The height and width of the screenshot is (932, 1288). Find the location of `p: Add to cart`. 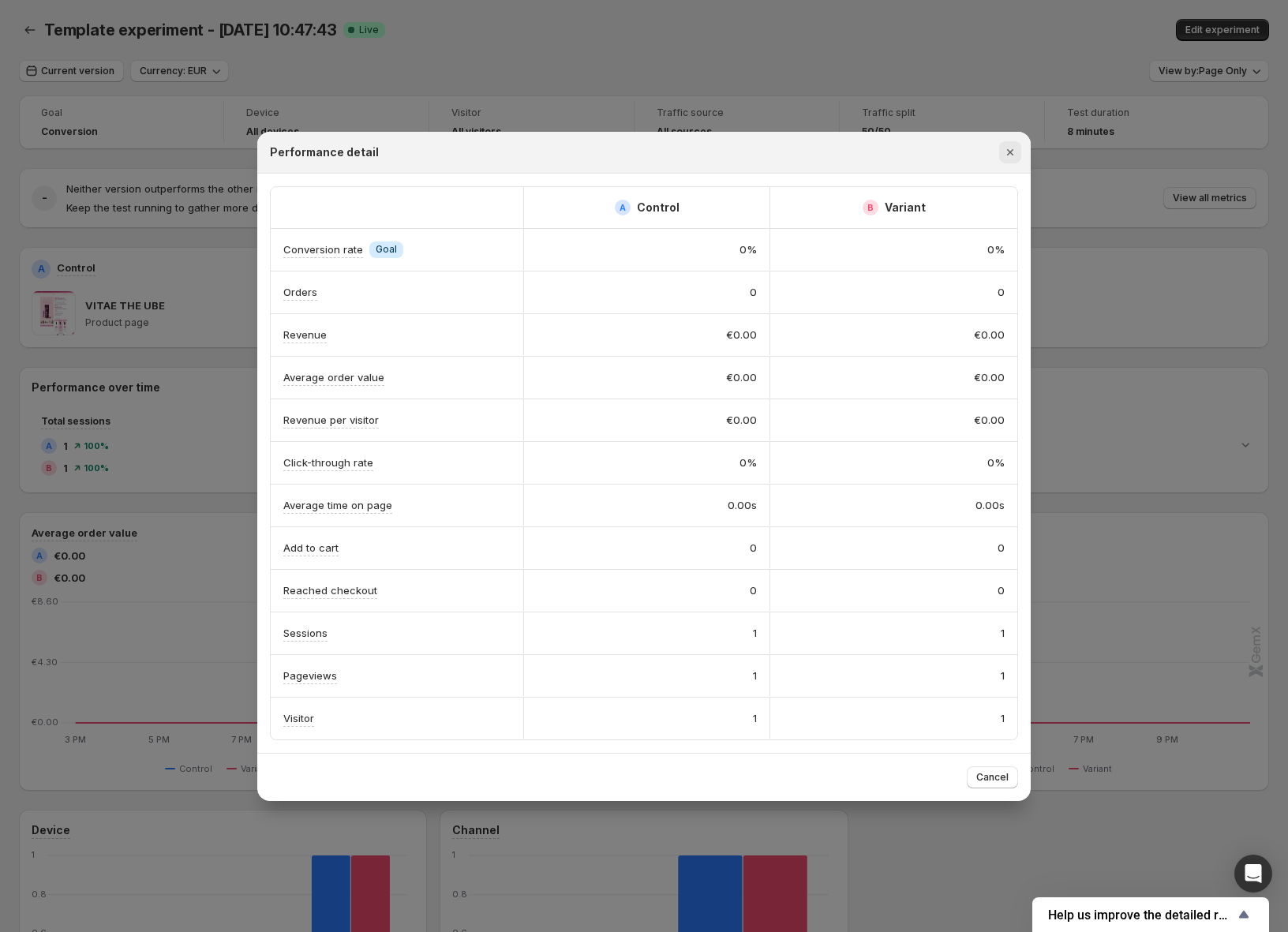

p: Add to cart is located at coordinates (311, 548).